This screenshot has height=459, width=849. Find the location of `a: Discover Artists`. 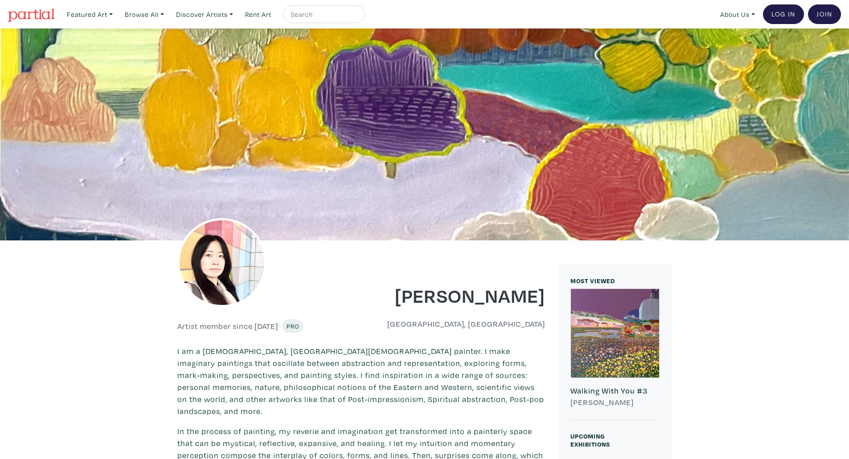

a: Discover Artists is located at coordinates (204, 14).